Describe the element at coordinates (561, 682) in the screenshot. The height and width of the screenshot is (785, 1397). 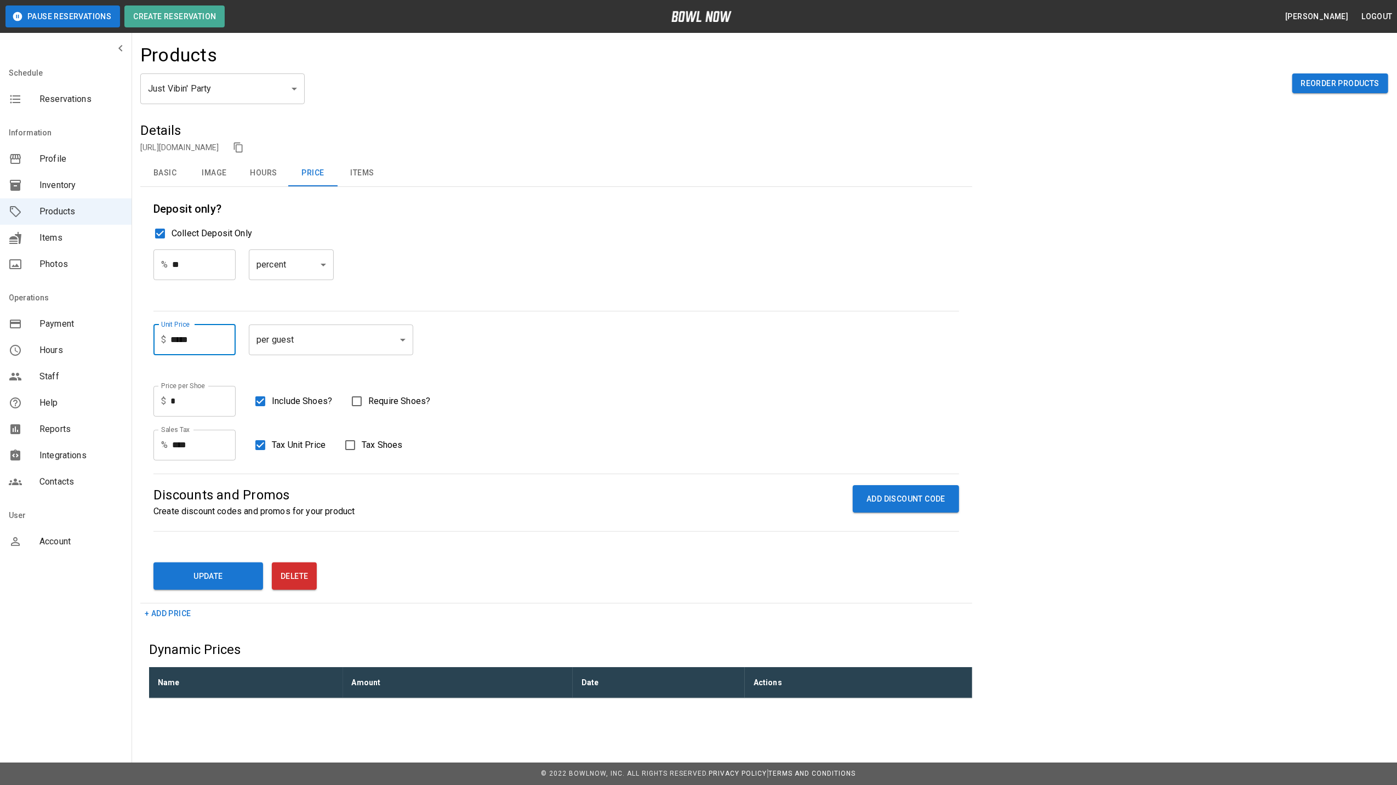
I see `table: sticky table` at that location.